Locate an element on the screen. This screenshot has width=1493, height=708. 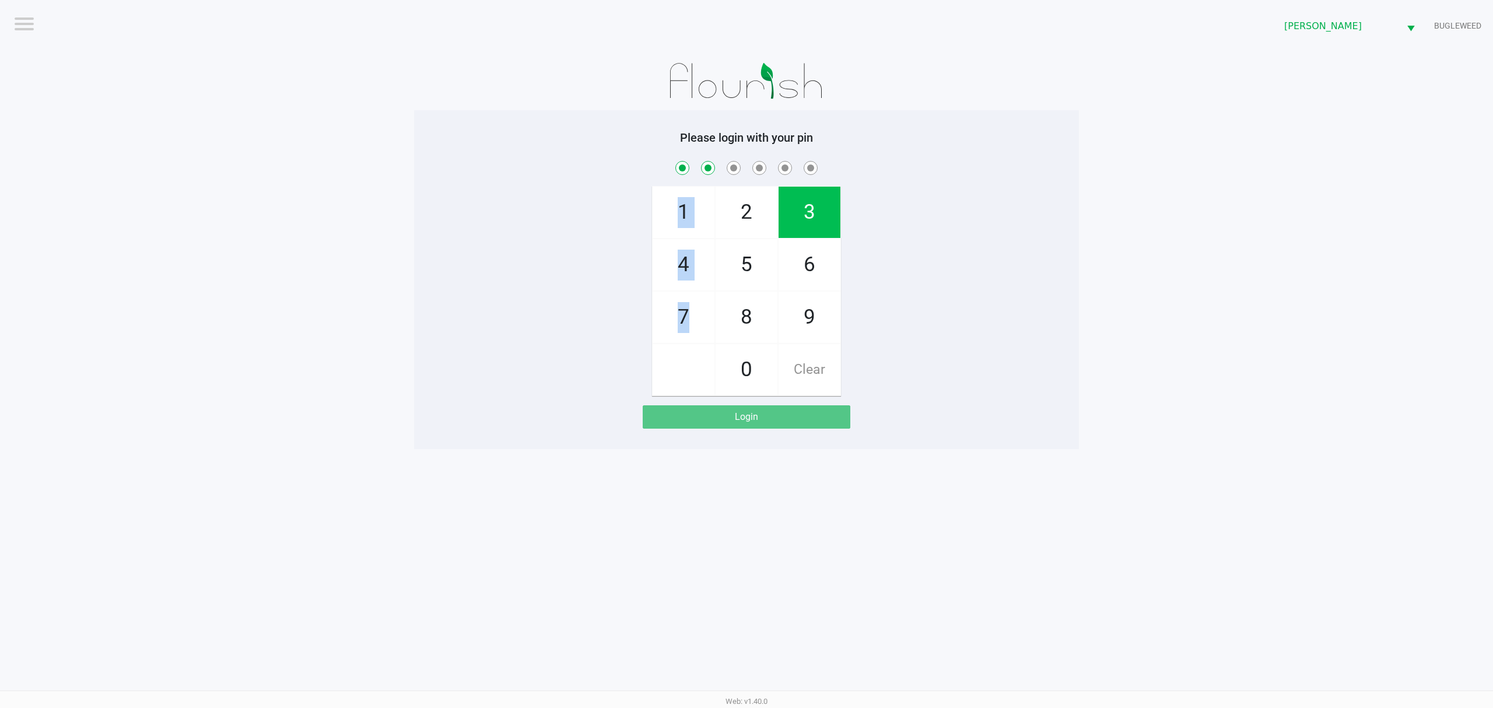
span: 9 is located at coordinates (809, 317).